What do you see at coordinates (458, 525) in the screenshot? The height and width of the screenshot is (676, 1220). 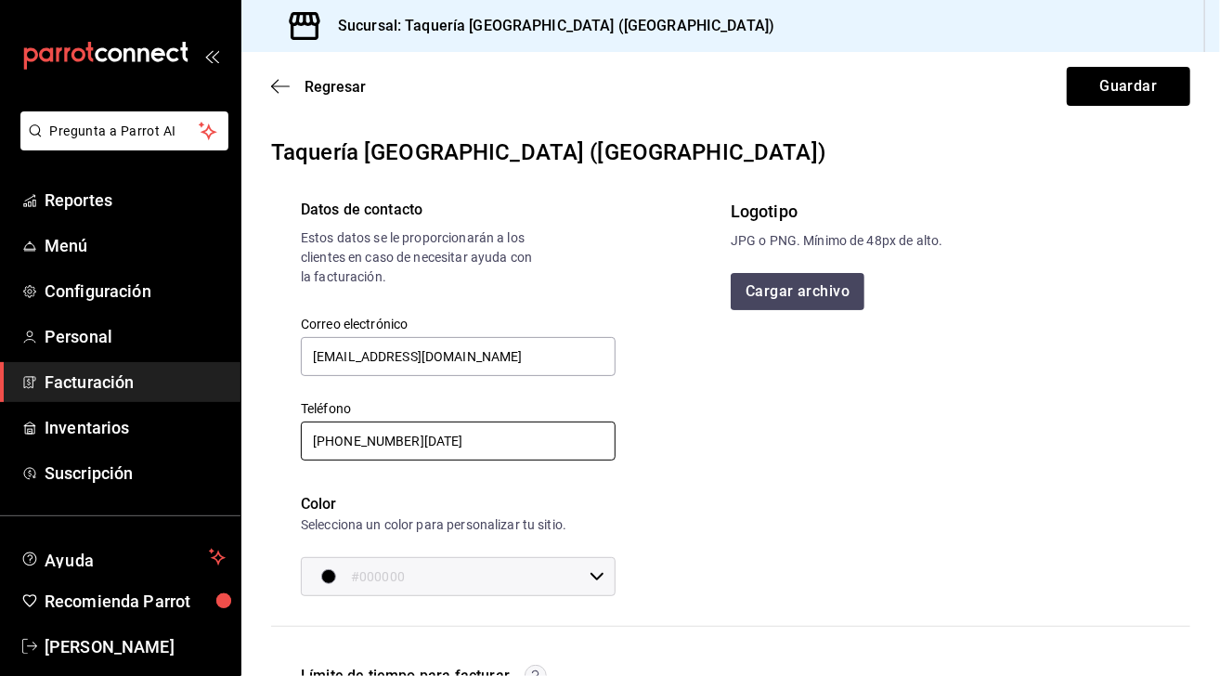 I see `div: Selecciona un color para personalizar tu sitio.` at bounding box center [458, 525].